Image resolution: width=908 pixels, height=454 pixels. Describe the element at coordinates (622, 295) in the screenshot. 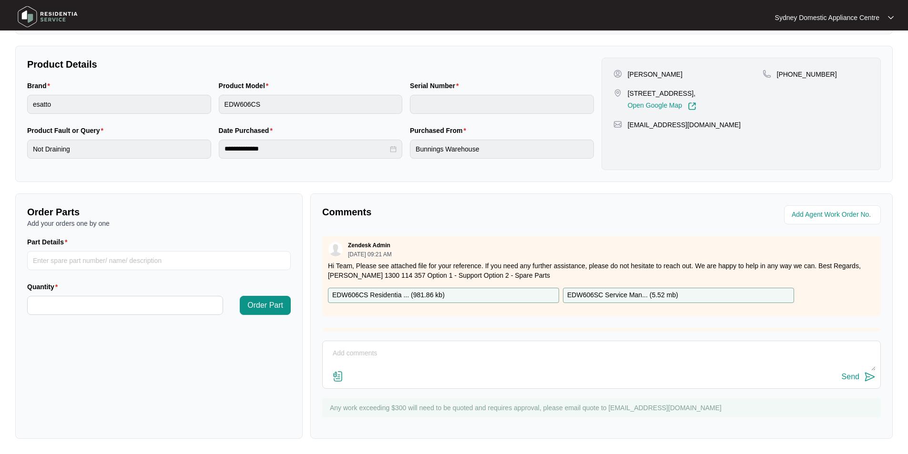

I see `p: EDW606SC Service Man... ( 5.52 mb )` at that location.